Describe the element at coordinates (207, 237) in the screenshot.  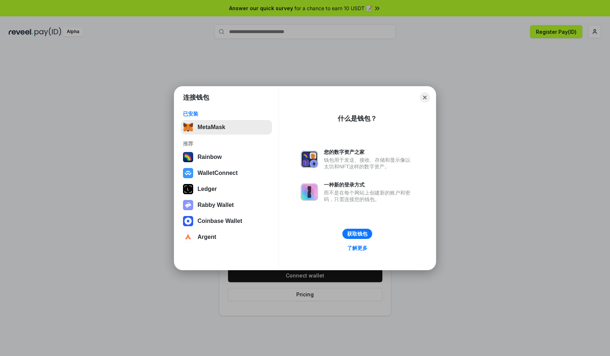
I see `div: Argent` at that location.